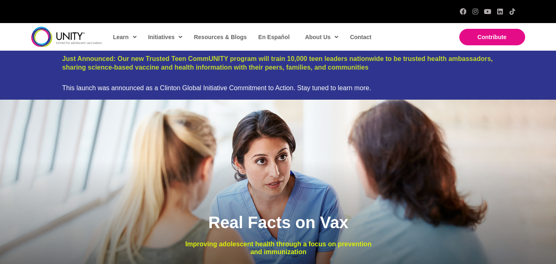 This screenshot has height=264, width=556. I want to click on a: About Us, so click(321, 37).